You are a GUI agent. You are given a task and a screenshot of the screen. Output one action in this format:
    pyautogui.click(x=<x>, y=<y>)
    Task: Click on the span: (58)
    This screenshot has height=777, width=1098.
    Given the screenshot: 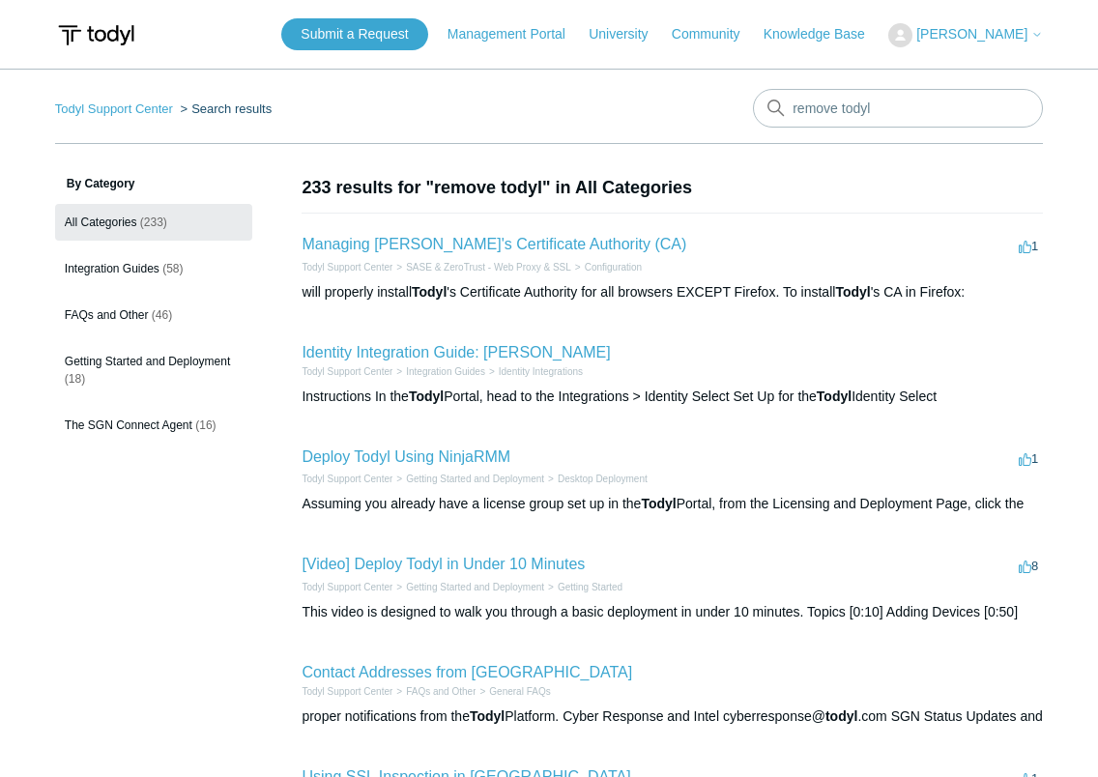 What is the action you would take?
    pyautogui.click(x=172, y=269)
    